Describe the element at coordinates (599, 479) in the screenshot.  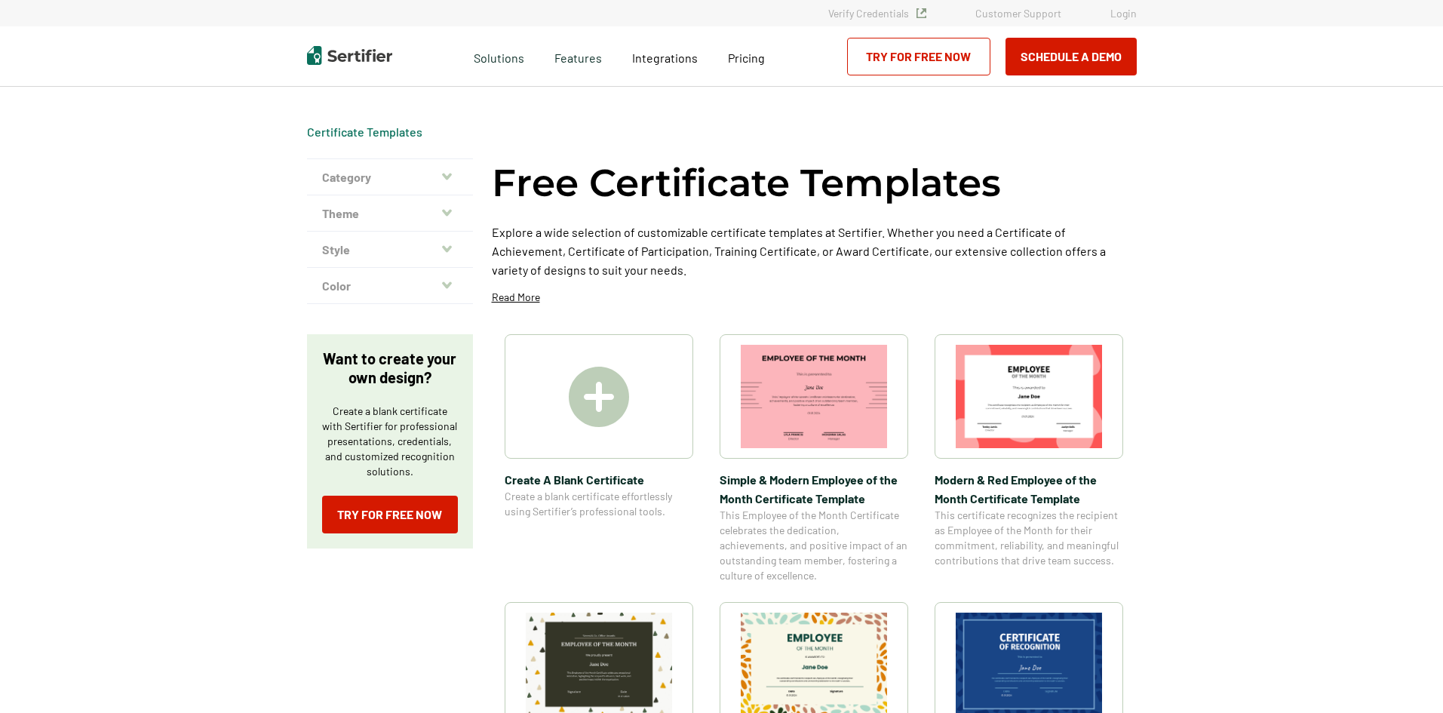
I see `span: Create A Blank Certificate` at that location.